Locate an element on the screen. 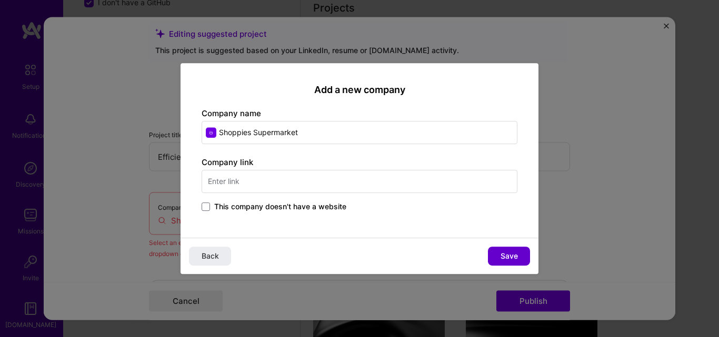 This screenshot has height=337, width=719. label: Company name is located at coordinates (231, 113).